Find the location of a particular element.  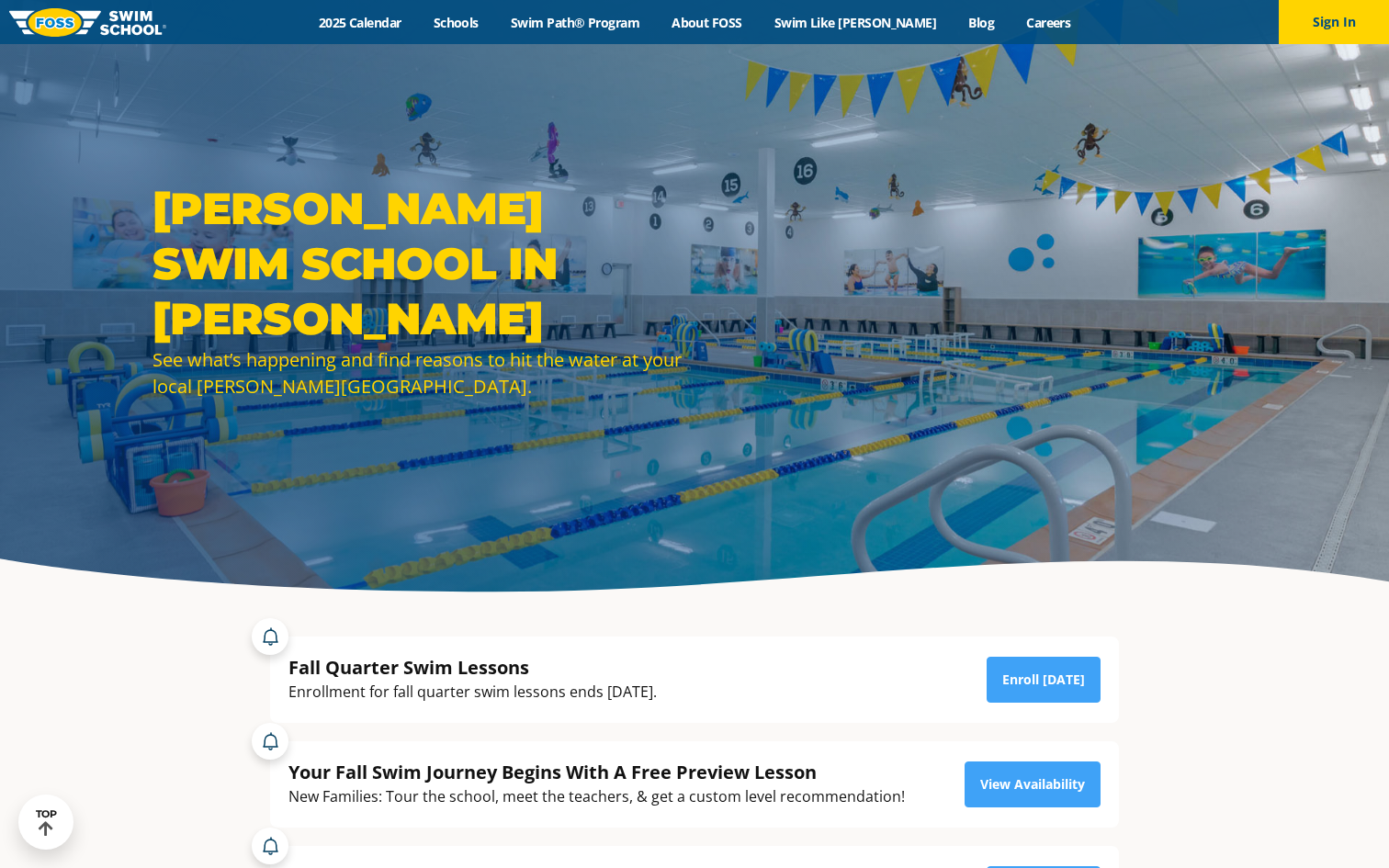

div: Fall Quarter Swim Lessons is located at coordinates (472, 667).